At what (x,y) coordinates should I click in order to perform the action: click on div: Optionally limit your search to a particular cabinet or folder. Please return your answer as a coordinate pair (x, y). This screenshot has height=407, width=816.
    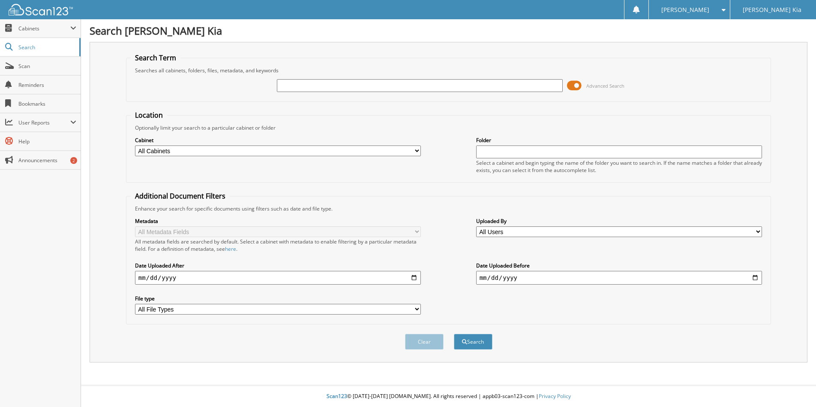
    Looking at the image, I should click on (449, 128).